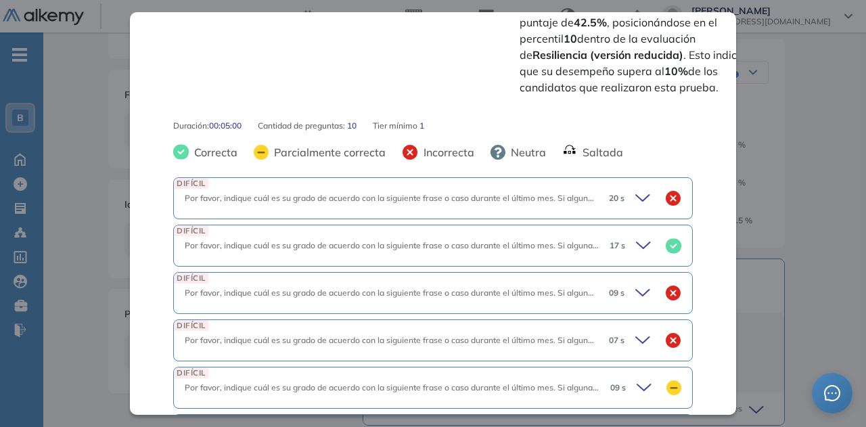 The height and width of the screenshot is (427, 866). What do you see at coordinates (302, 126) in the screenshot?
I see `span: Cantidad de preguntas:` at bounding box center [302, 126].